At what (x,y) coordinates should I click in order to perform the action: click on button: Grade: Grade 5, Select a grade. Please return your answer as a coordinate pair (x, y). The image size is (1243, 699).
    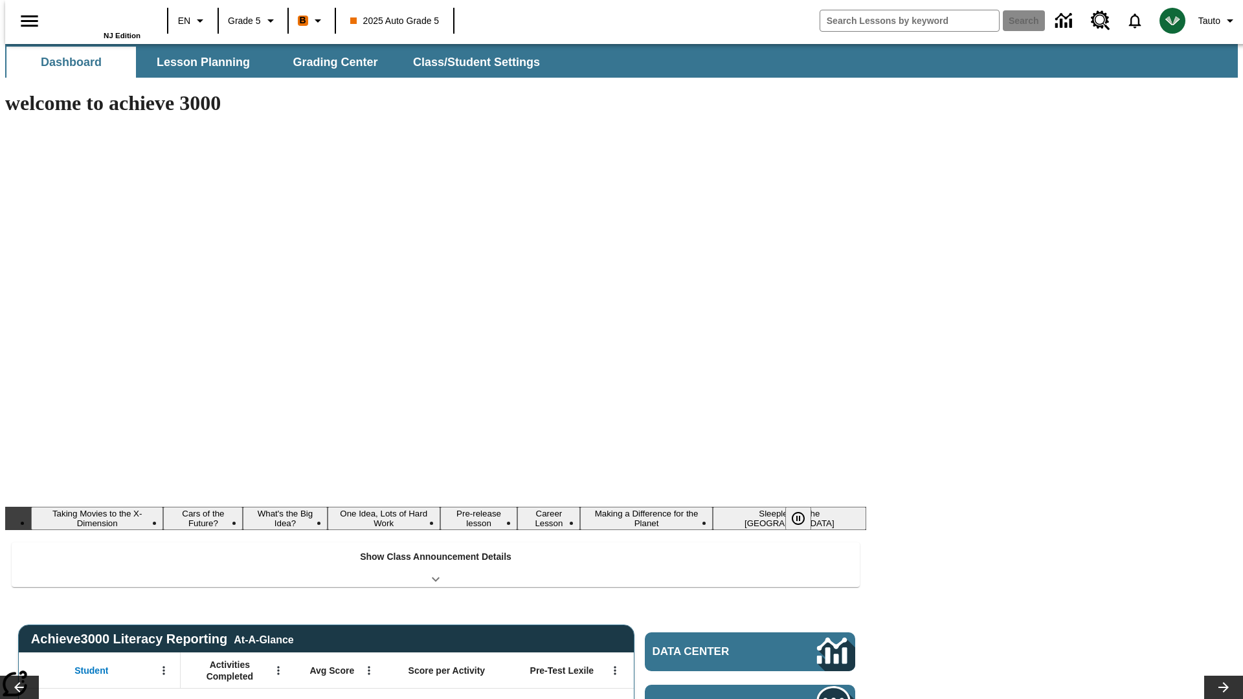
    Looking at the image, I should click on (253, 21).